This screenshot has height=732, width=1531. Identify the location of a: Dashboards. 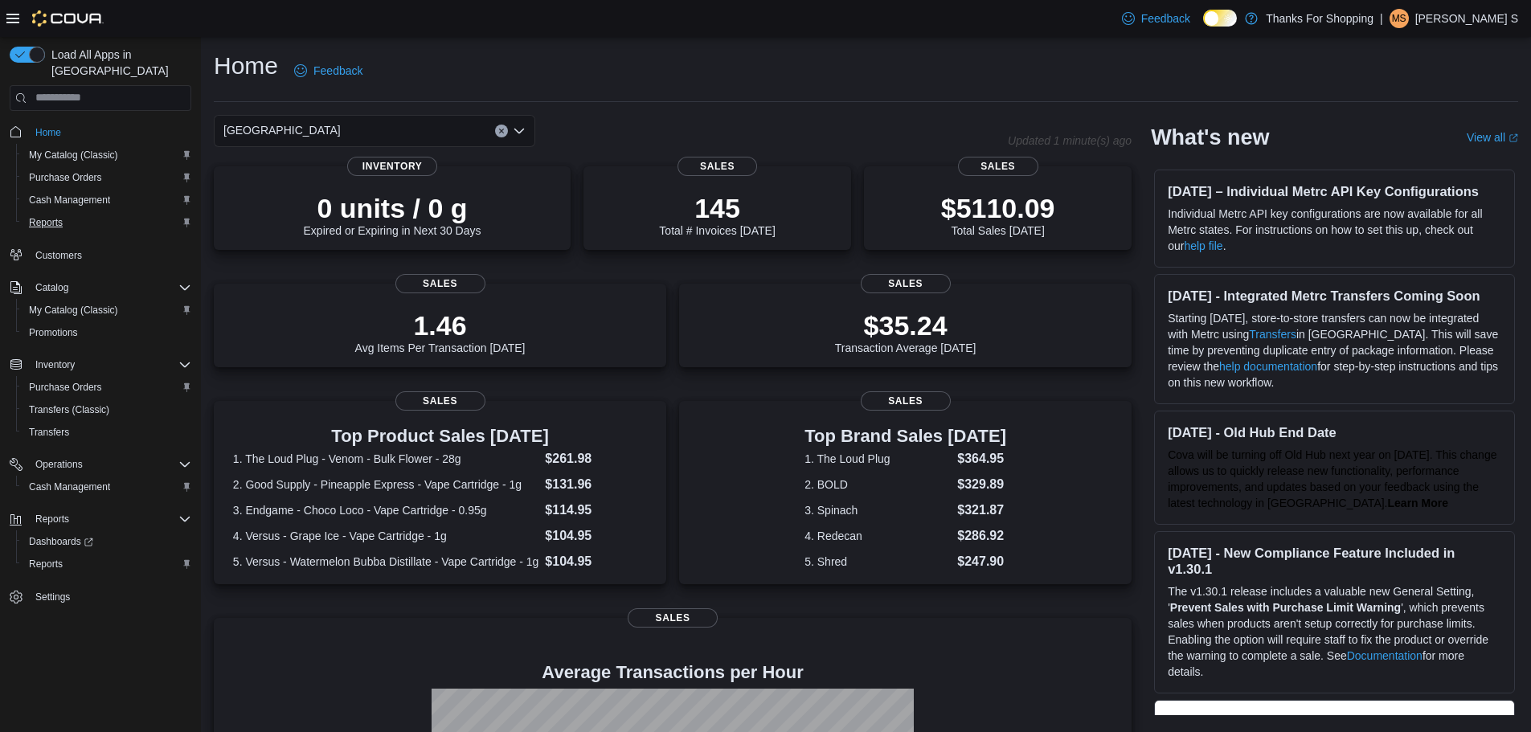
(107, 542).